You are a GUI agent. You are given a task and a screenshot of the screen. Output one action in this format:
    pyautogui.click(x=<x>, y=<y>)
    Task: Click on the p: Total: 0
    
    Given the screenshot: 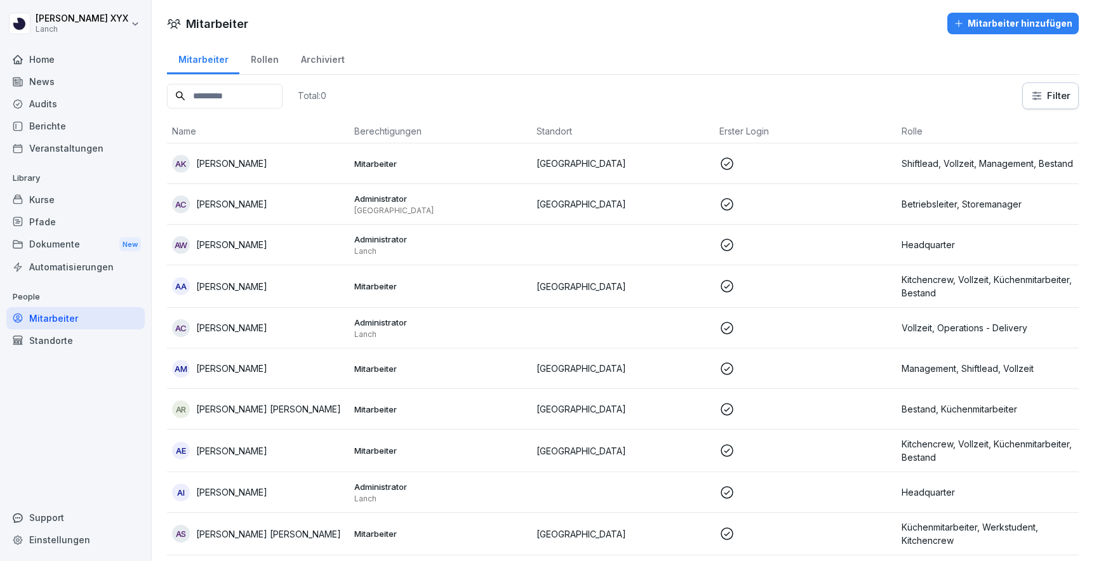 What is the action you would take?
    pyautogui.click(x=312, y=95)
    